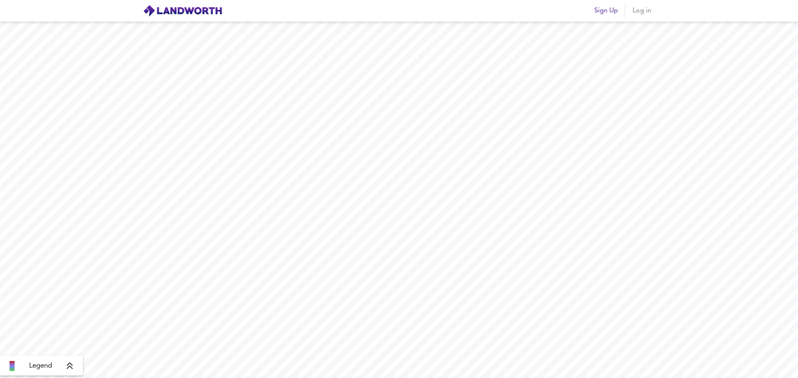 This screenshot has width=798, height=378. Describe the element at coordinates (606, 11) in the screenshot. I see `button: Sign Up` at that location.